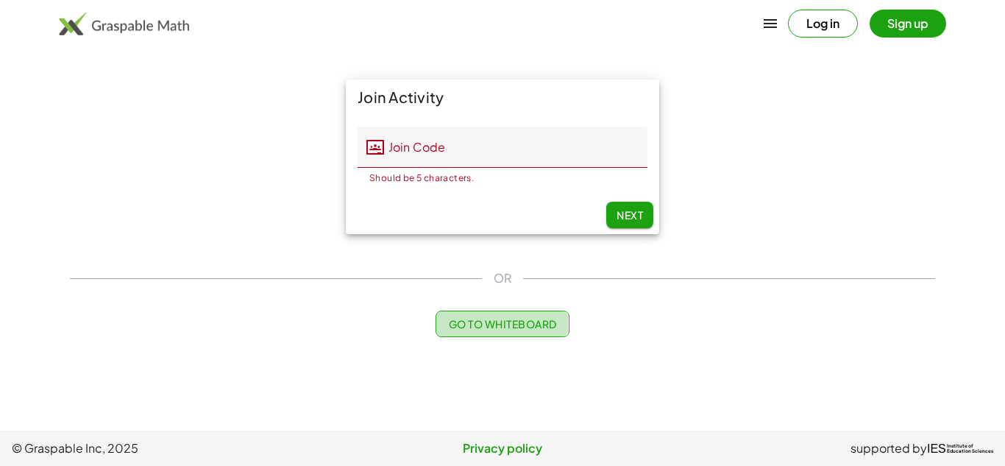  Describe the element at coordinates (936, 448) in the screenshot. I see `span: IES` at that location.